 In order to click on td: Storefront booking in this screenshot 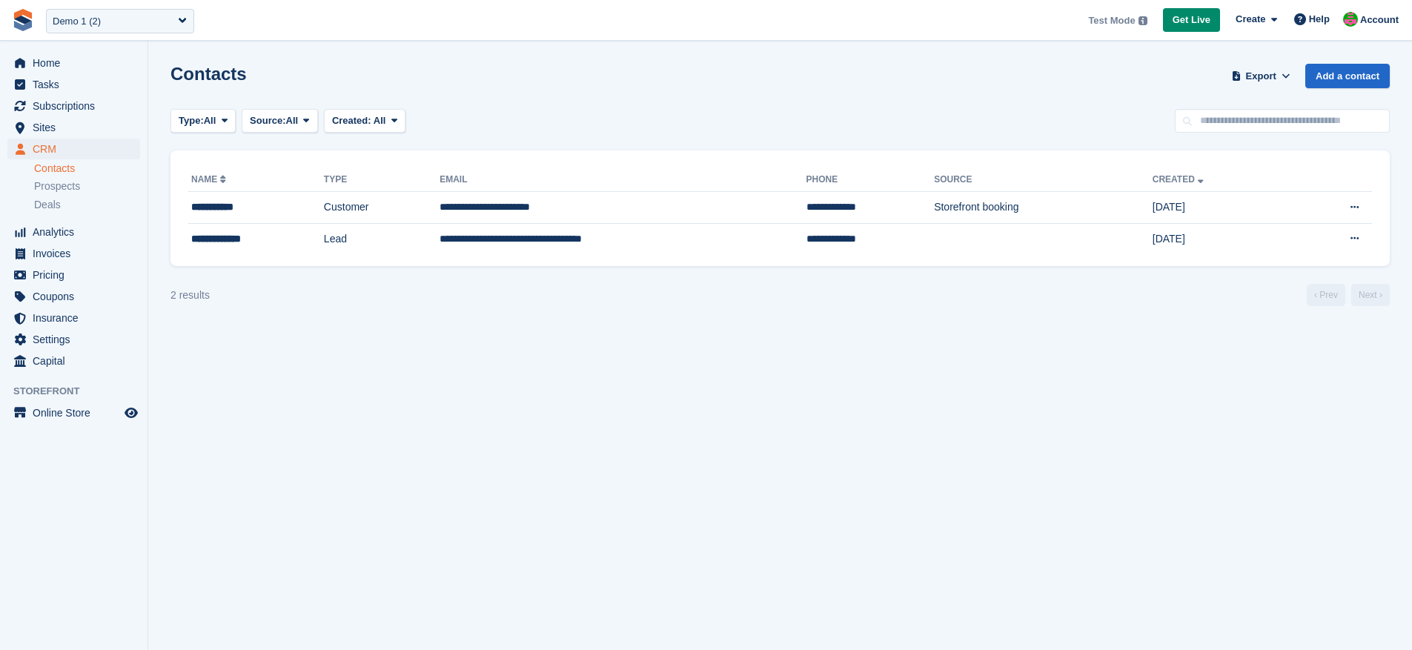, I will do `click(1043, 208)`.